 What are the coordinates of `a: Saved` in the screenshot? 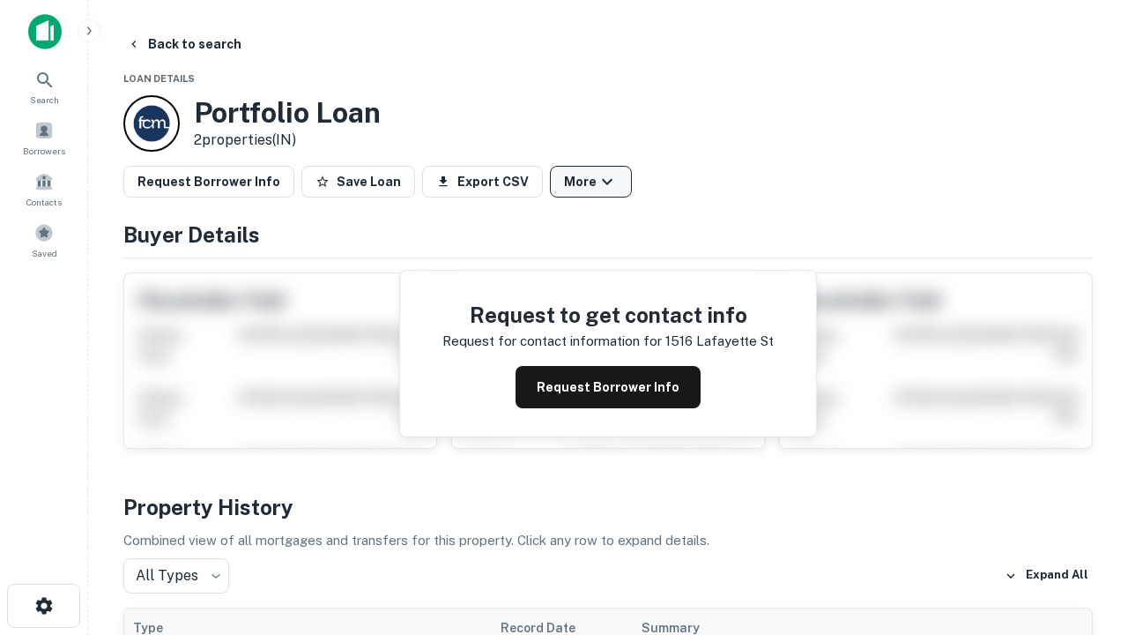 It's located at (44, 240).